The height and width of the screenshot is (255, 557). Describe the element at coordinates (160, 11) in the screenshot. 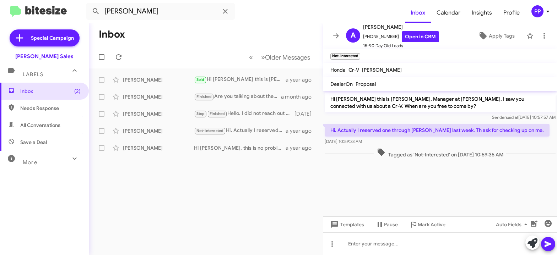

I see `input: Search` at that location.